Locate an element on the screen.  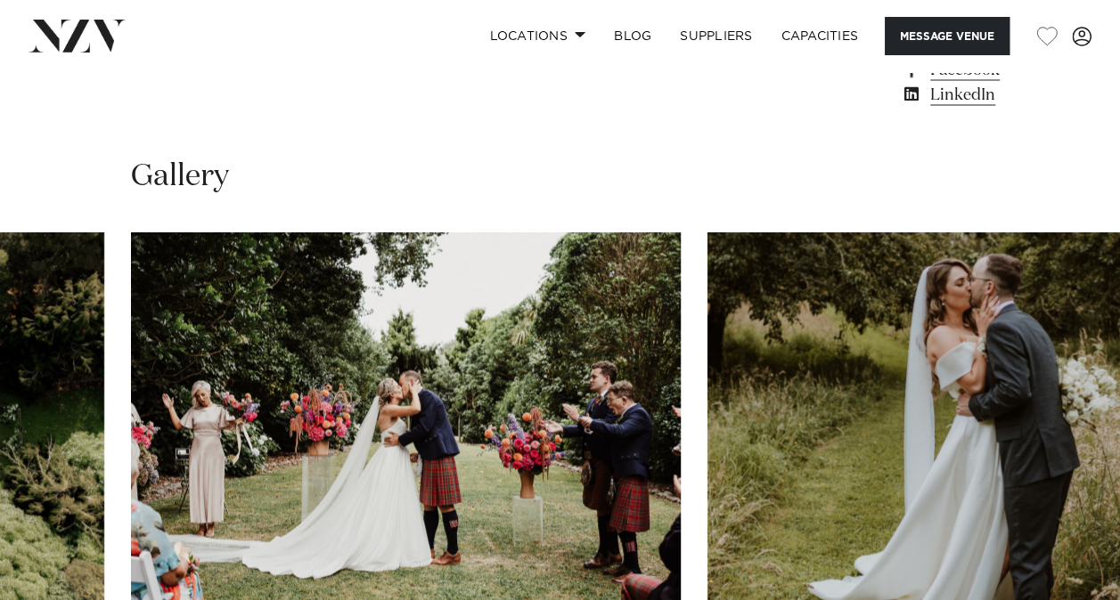
img: nzv-logo.png is located at coordinates (77, 36).